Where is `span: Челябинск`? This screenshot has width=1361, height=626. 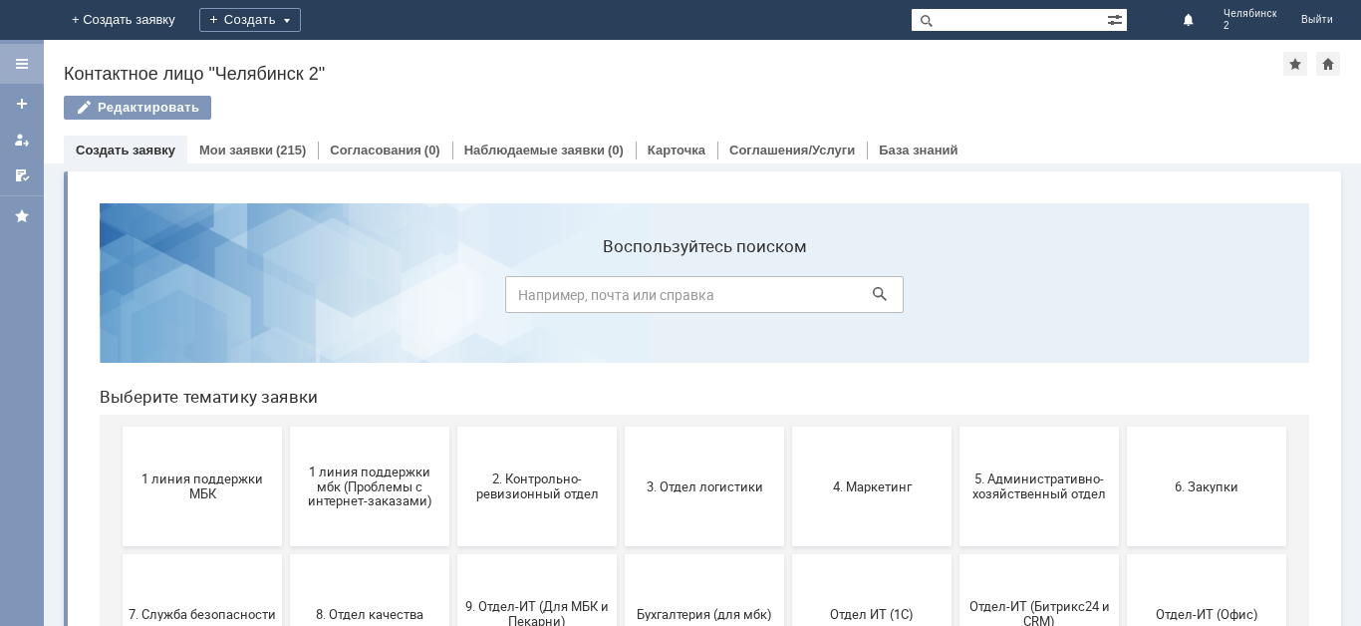 span: Челябинск is located at coordinates (1250, 14).